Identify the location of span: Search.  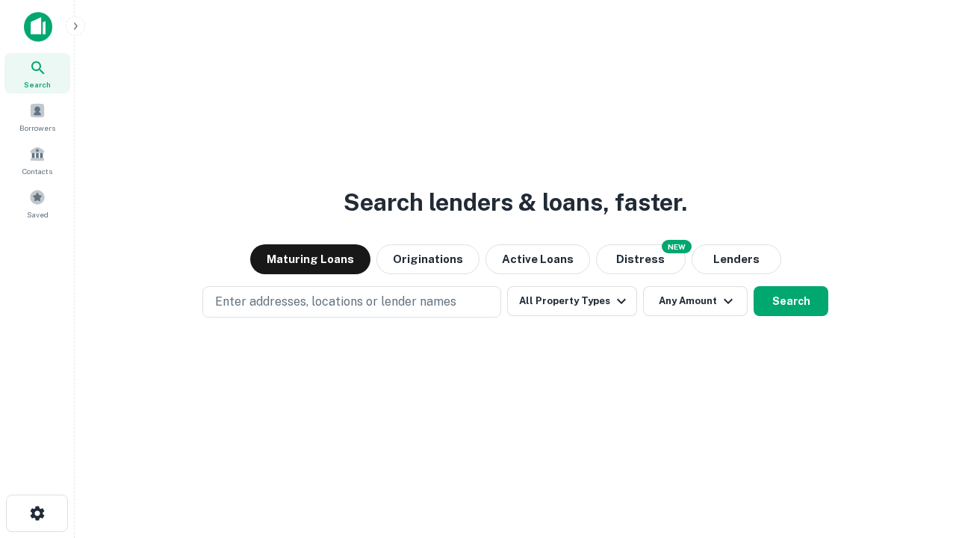
(37, 84).